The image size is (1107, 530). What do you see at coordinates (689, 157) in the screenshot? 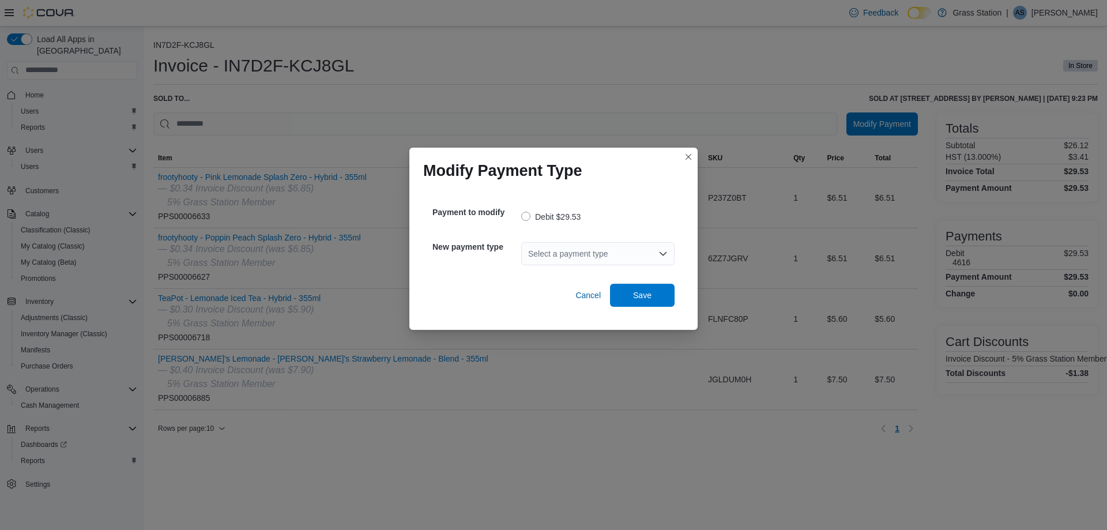
I see `button: Closes this modal window` at bounding box center [689, 157].